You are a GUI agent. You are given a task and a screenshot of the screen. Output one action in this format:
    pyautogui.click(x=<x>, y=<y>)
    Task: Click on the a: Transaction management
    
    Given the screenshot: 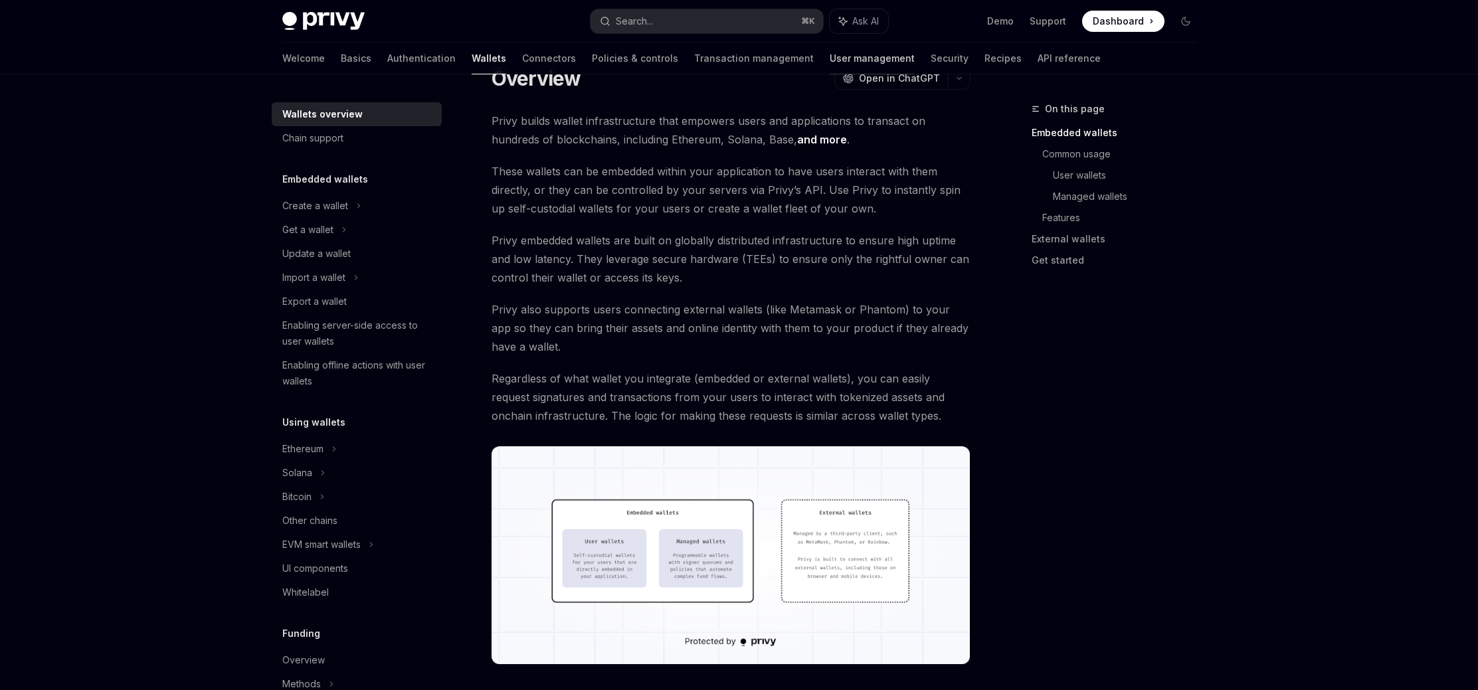 What is the action you would take?
    pyautogui.click(x=754, y=58)
    